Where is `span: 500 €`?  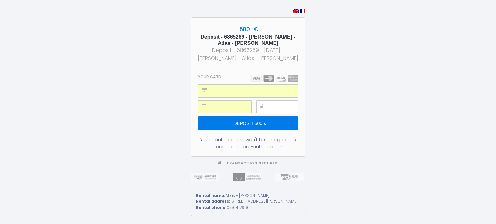 span: 500 € is located at coordinates (248, 29).